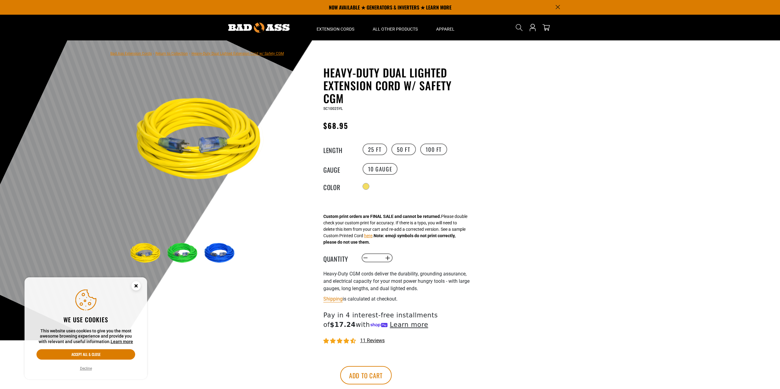 The width and height of the screenshot is (780, 389). I want to click on a: Bad Ass Extension Cords, so click(131, 54).